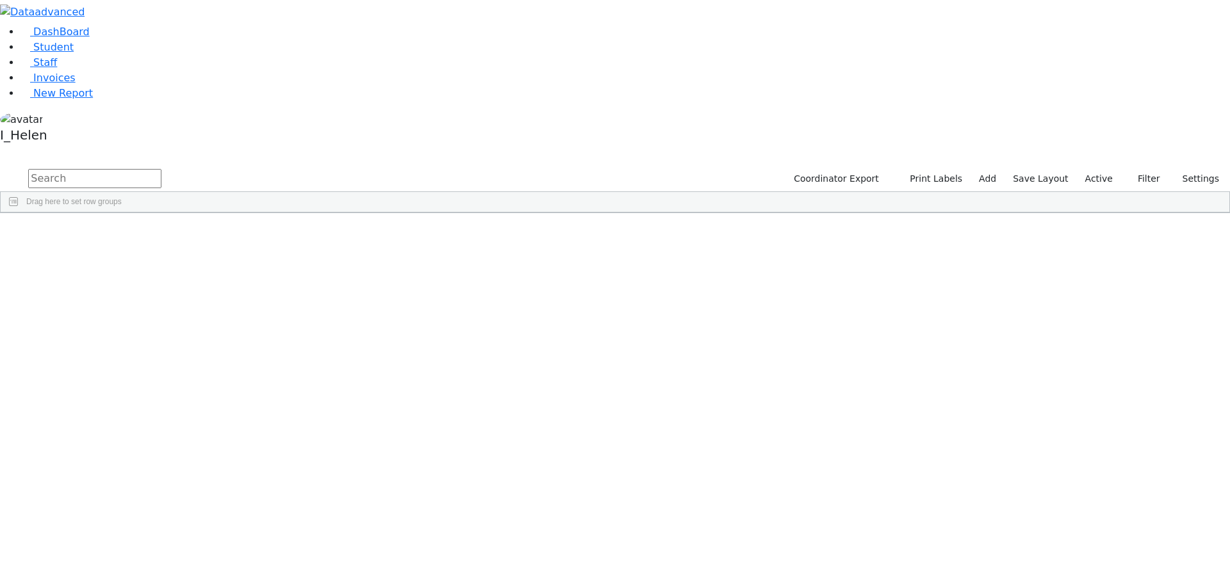 The image size is (1230, 583). I want to click on span: DashBoard, so click(61, 31).